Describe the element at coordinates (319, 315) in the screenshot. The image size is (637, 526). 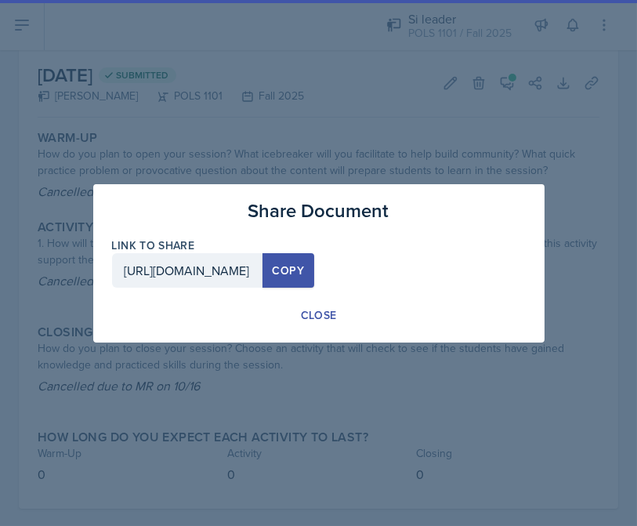
I see `div: Close` at that location.